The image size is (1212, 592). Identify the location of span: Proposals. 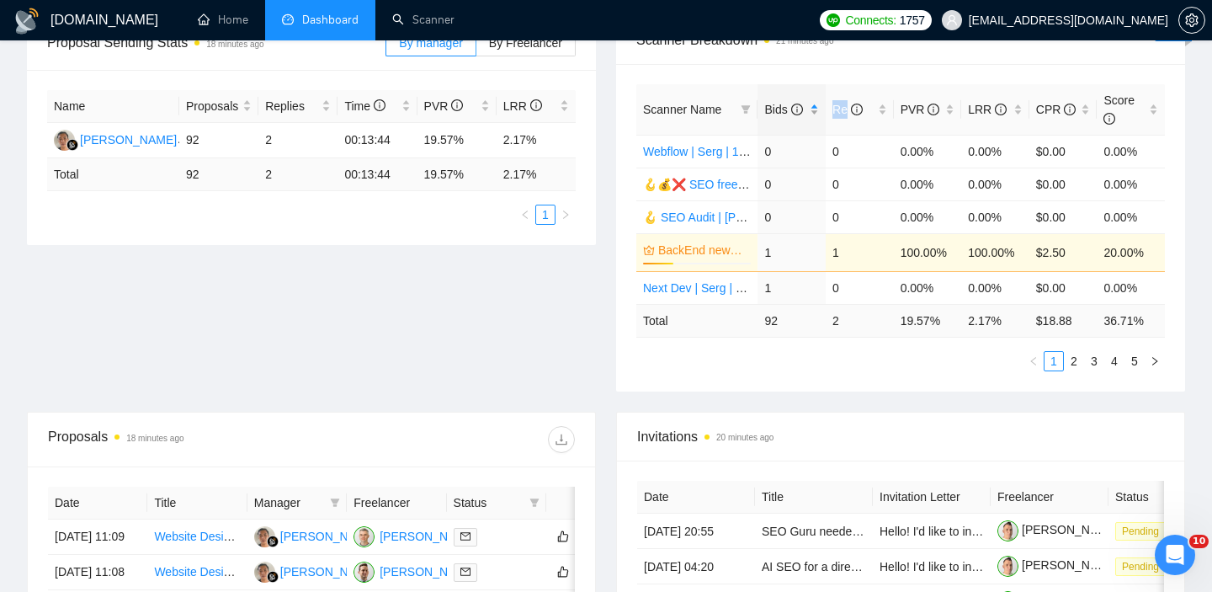
(212, 106).